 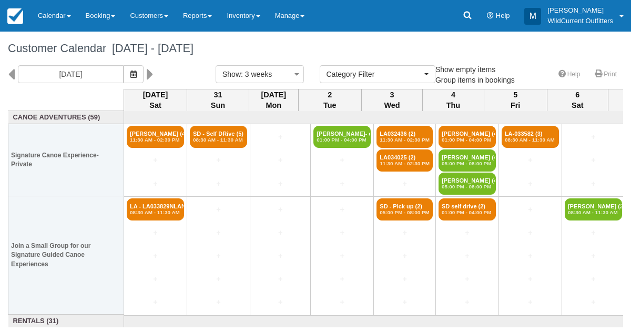 What do you see at coordinates (463, 69) in the screenshot?
I see `span: Show empty items` at bounding box center [463, 69].